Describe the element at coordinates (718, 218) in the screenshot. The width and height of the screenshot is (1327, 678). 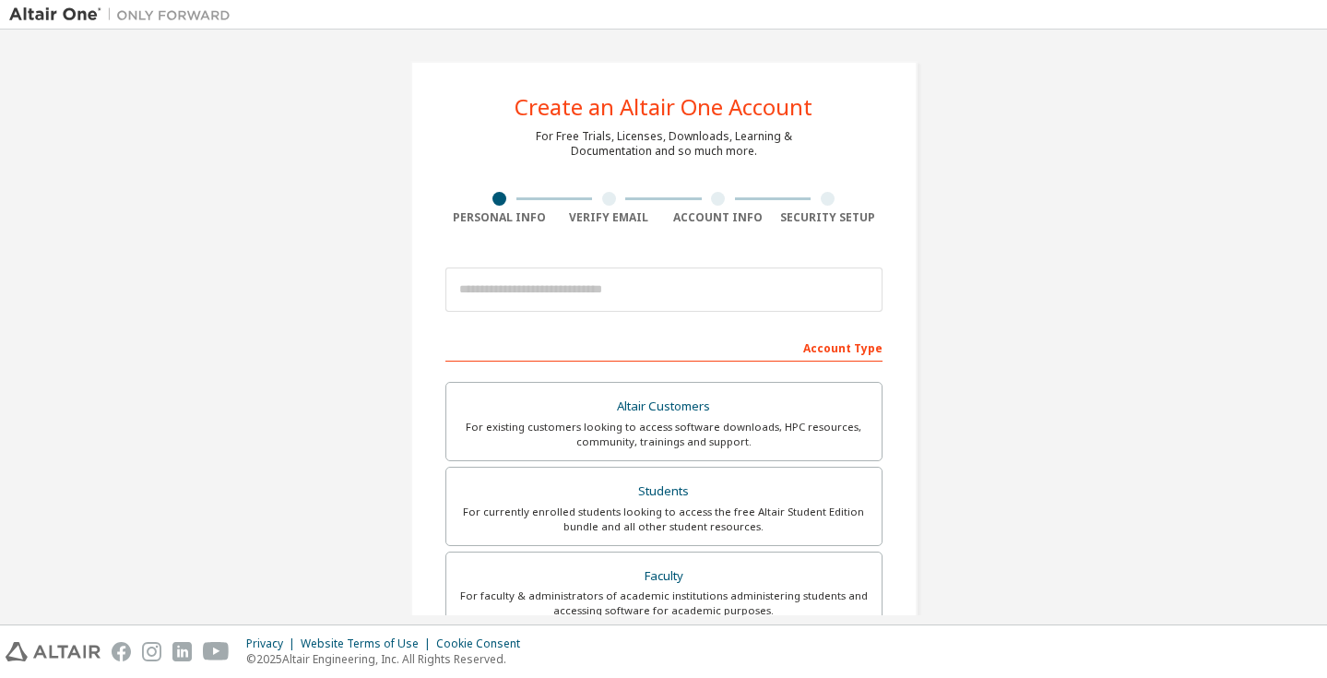
I see `div: Account Info` at that location.